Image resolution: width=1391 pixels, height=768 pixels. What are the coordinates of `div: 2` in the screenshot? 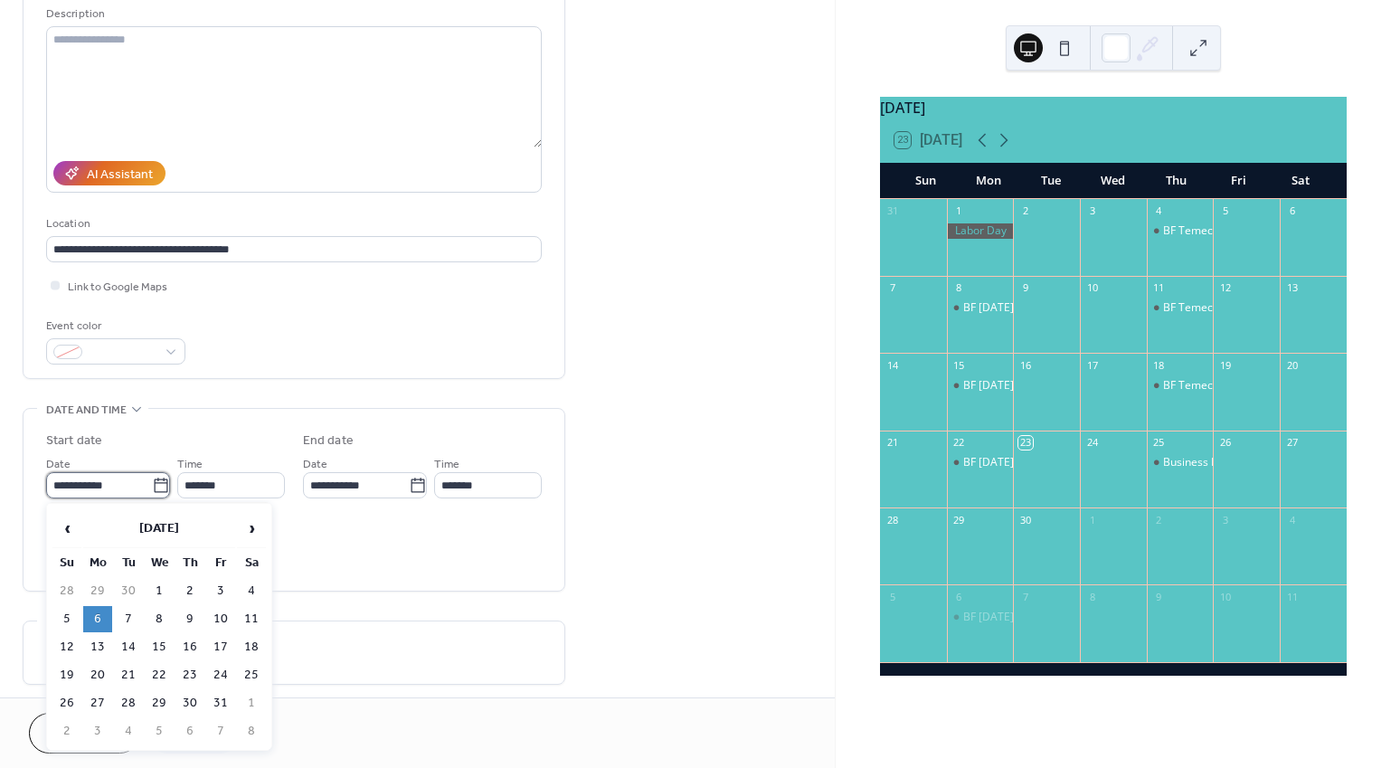 It's located at (1158, 519).